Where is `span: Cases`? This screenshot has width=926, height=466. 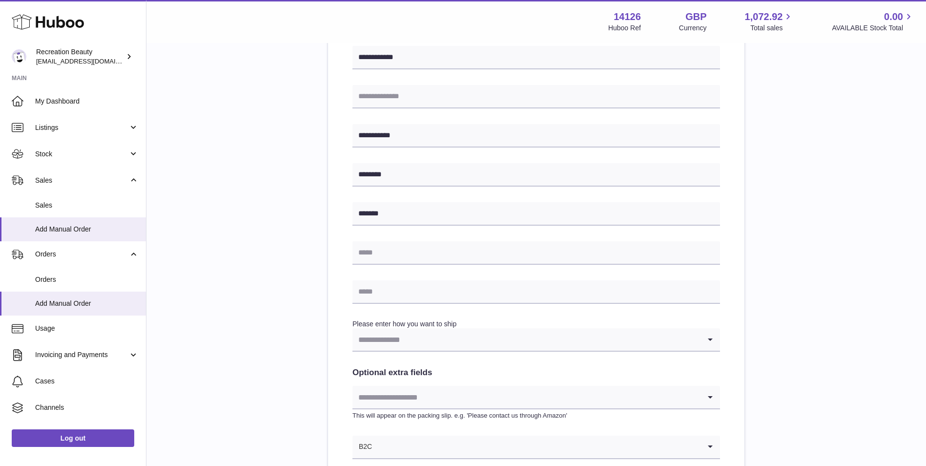
span: Cases is located at coordinates (87, 381).